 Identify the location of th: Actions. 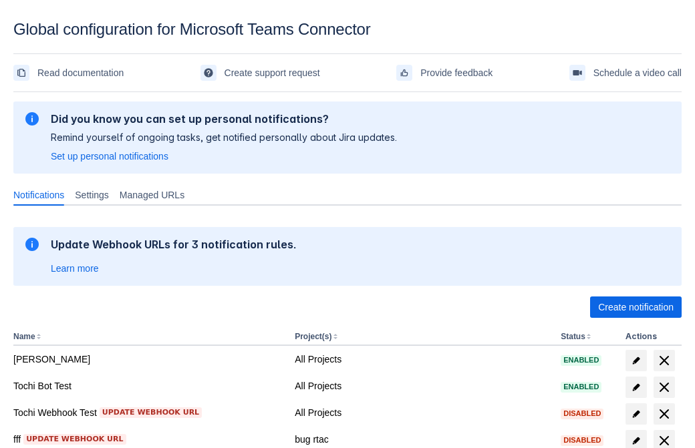
(651, 338).